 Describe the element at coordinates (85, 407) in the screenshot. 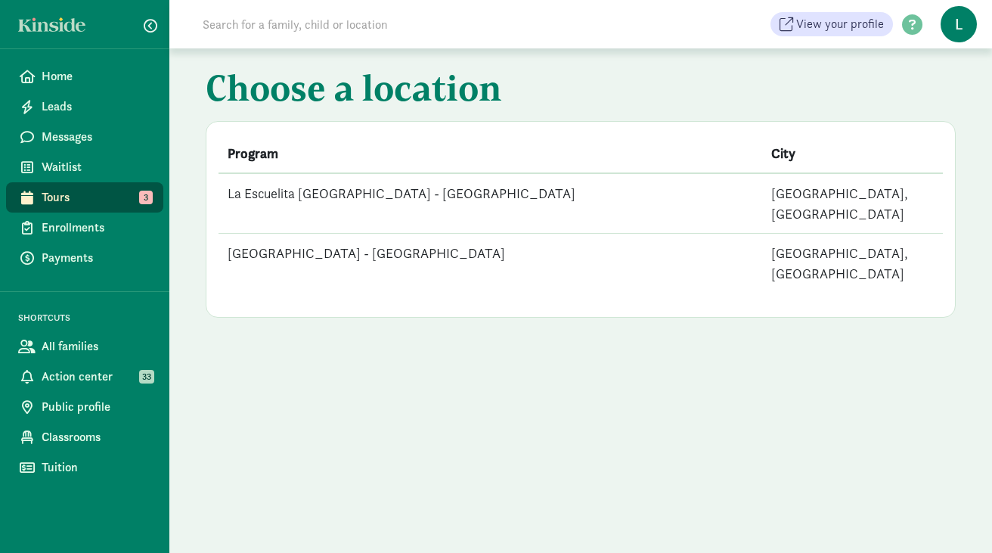

I see `a: Public profile` at that location.